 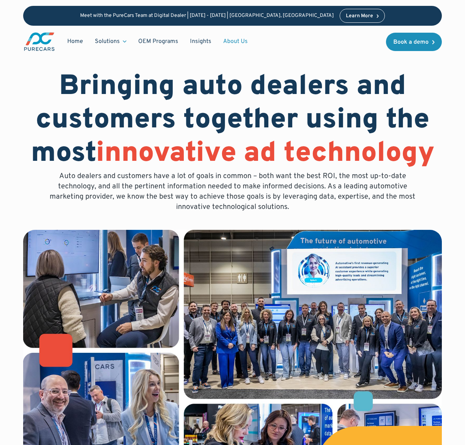 What do you see at coordinates (362, 16) in the screenshot?
I see `a: Learn More` at bounding box center [362, 16].